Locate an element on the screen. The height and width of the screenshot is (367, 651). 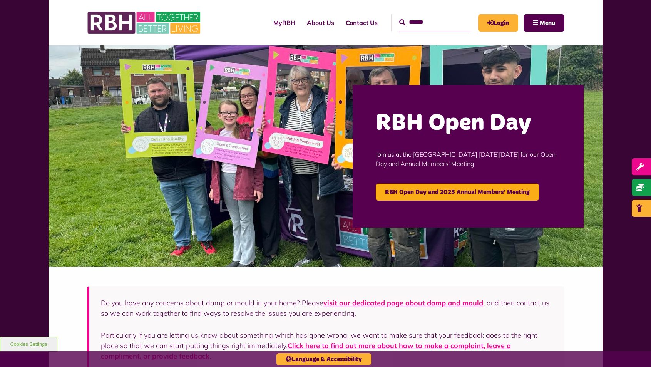
a: RBH Open Day and 2025 Annual Members' Meeting is located at coordinates (457, 192).